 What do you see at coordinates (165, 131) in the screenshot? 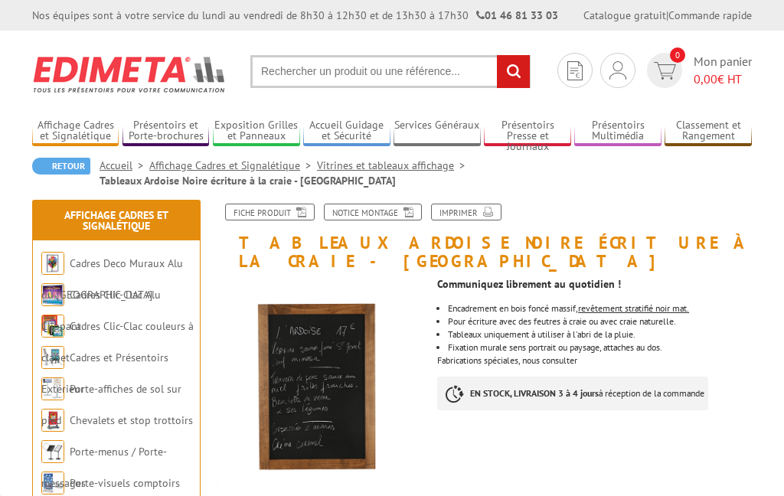
I see `a: Présentoirs et Porte-brochures` at bounding box center [165, 131].